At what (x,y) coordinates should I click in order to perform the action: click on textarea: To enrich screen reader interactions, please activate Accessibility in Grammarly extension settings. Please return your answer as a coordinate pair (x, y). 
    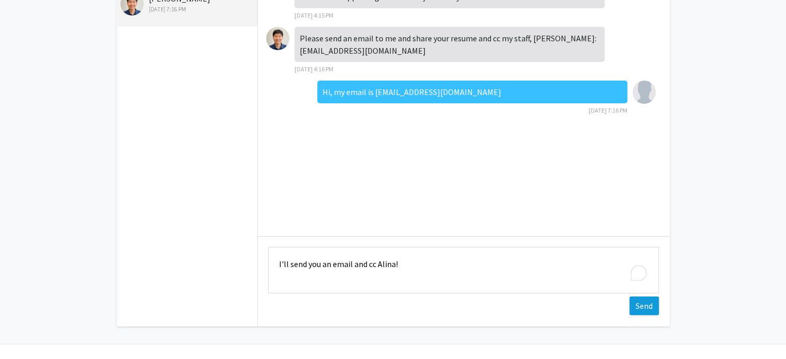
    Looking at the image, I should click on (463, 270).